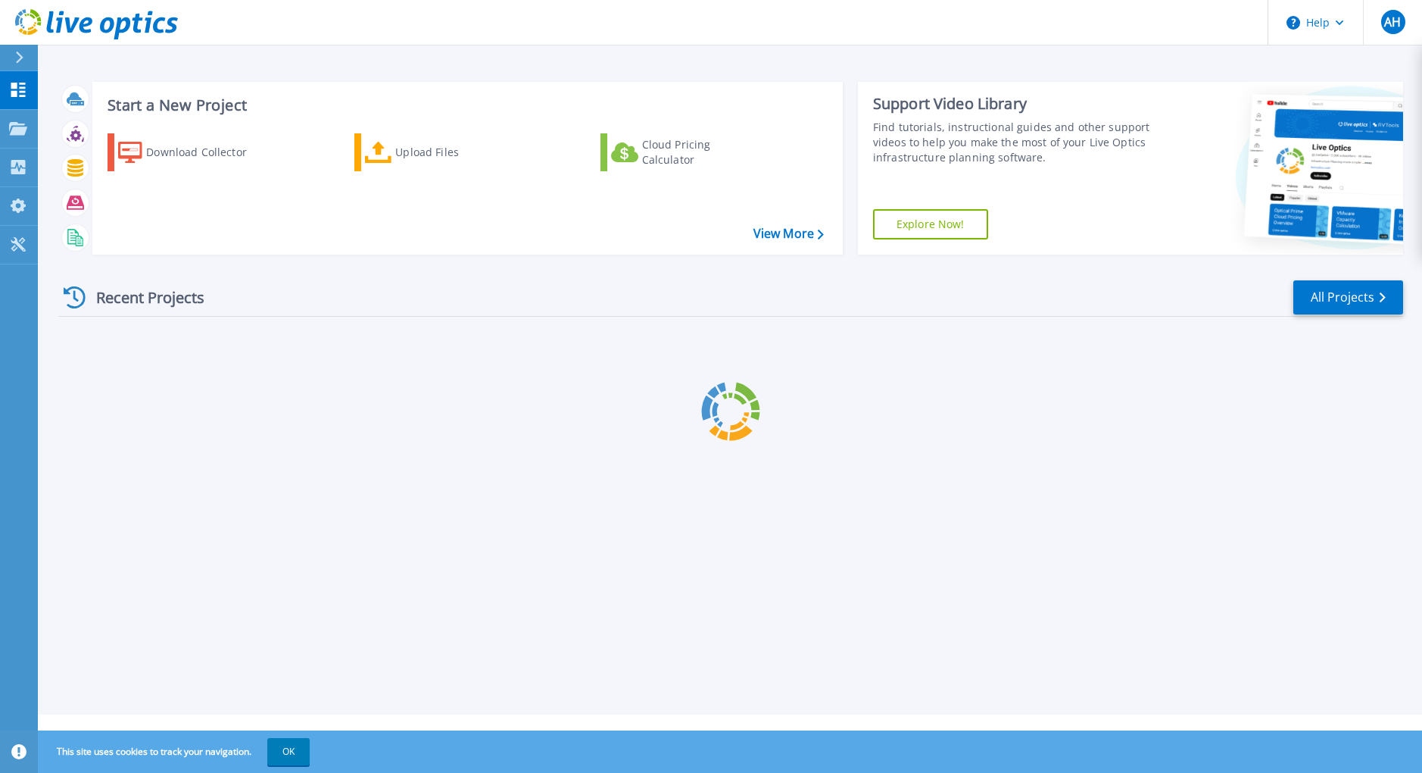 The width and height of the screenshot is (1422, 773). What do you see at coordinates (142, 297) in the screenshot?
I see `div: Recent Projects` at bounding box center [142, 297].